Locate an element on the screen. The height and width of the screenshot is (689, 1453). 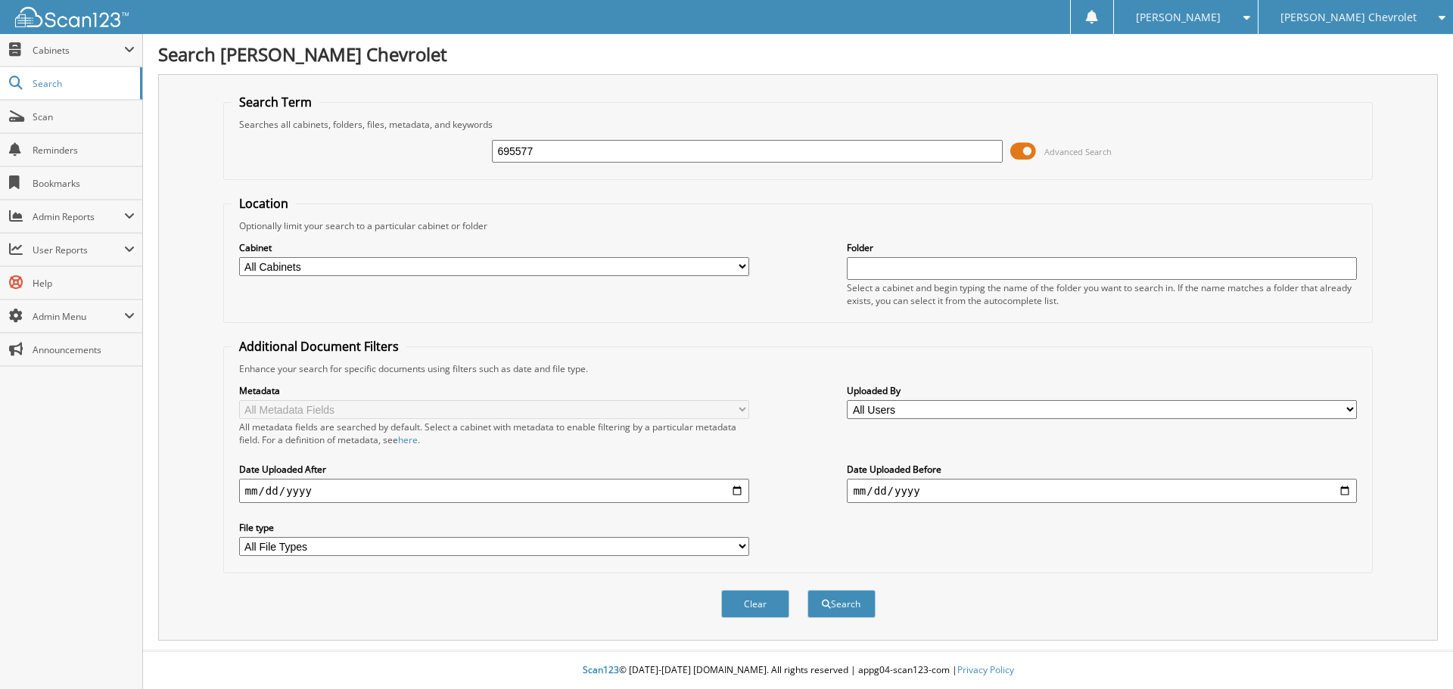
label: Folder is located at coordinates (1102, 247).